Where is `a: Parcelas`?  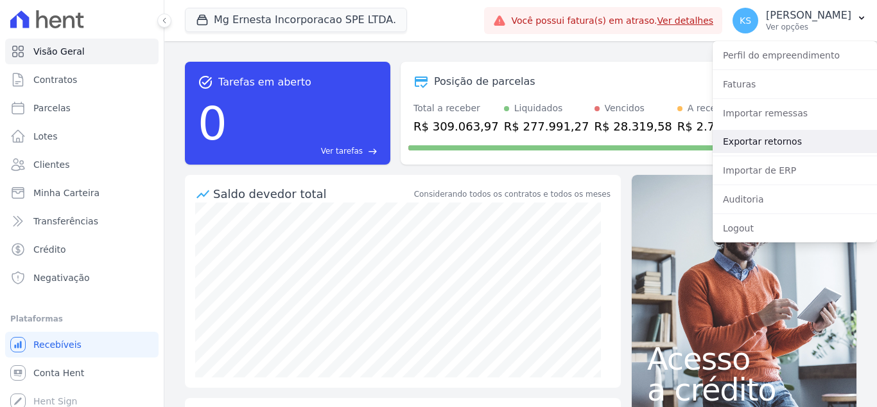 a: Parcelas is located at coordinates (82, 108).